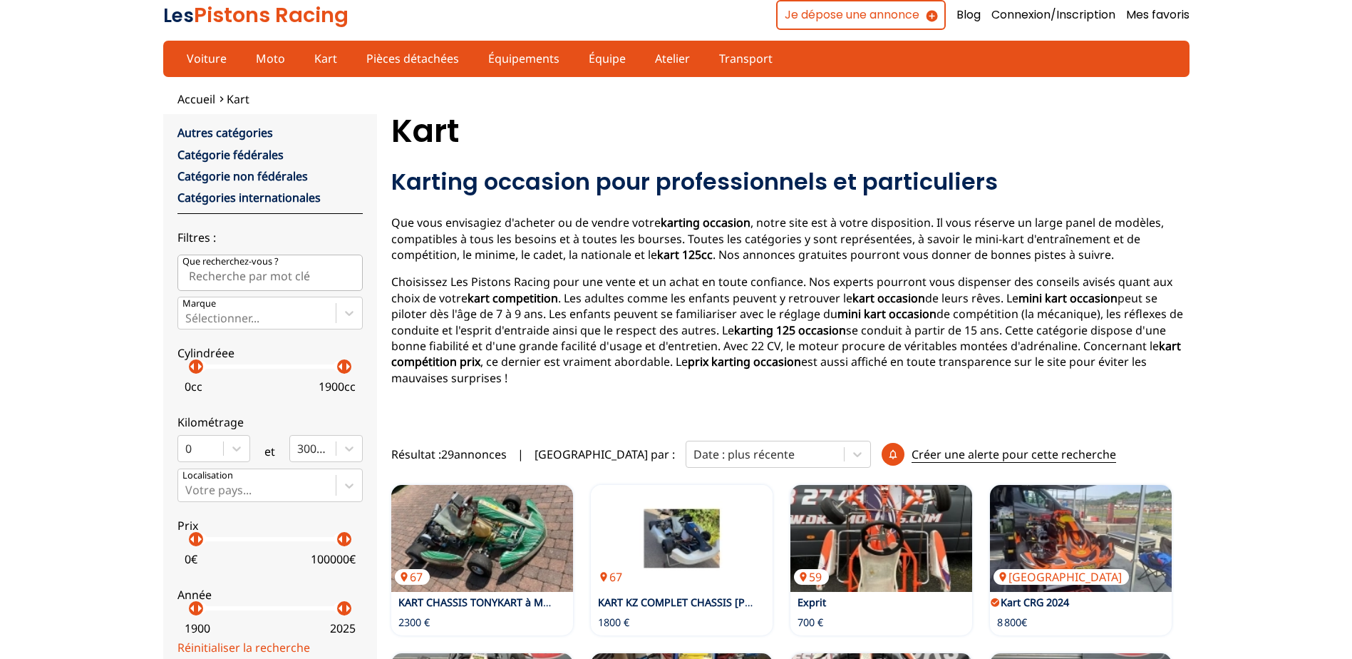  Describe the element at coordinates (1054, 15) in the screenshot. I see `a: Connexion/Inscription` at that location.